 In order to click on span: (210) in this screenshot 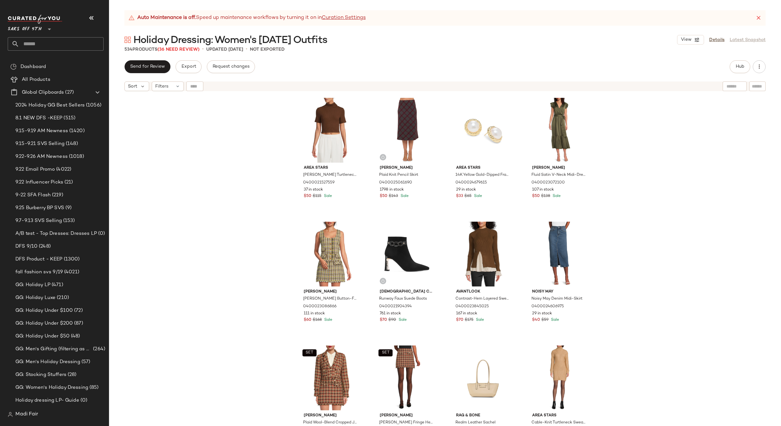, I will do `click(62, 298)`.